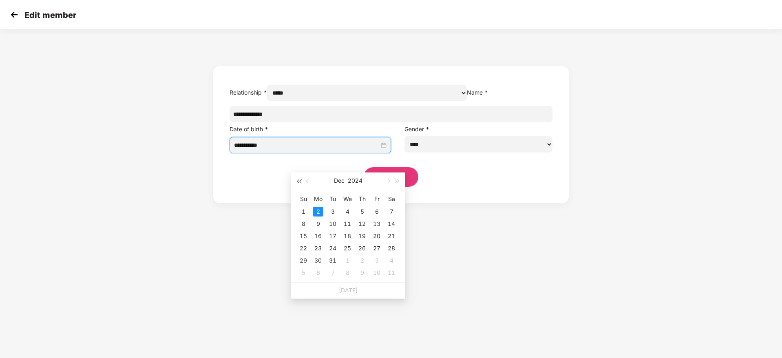 This screenshot has height=358, width=782. I want to click on td: 2024-12-06, so click(377, 212).